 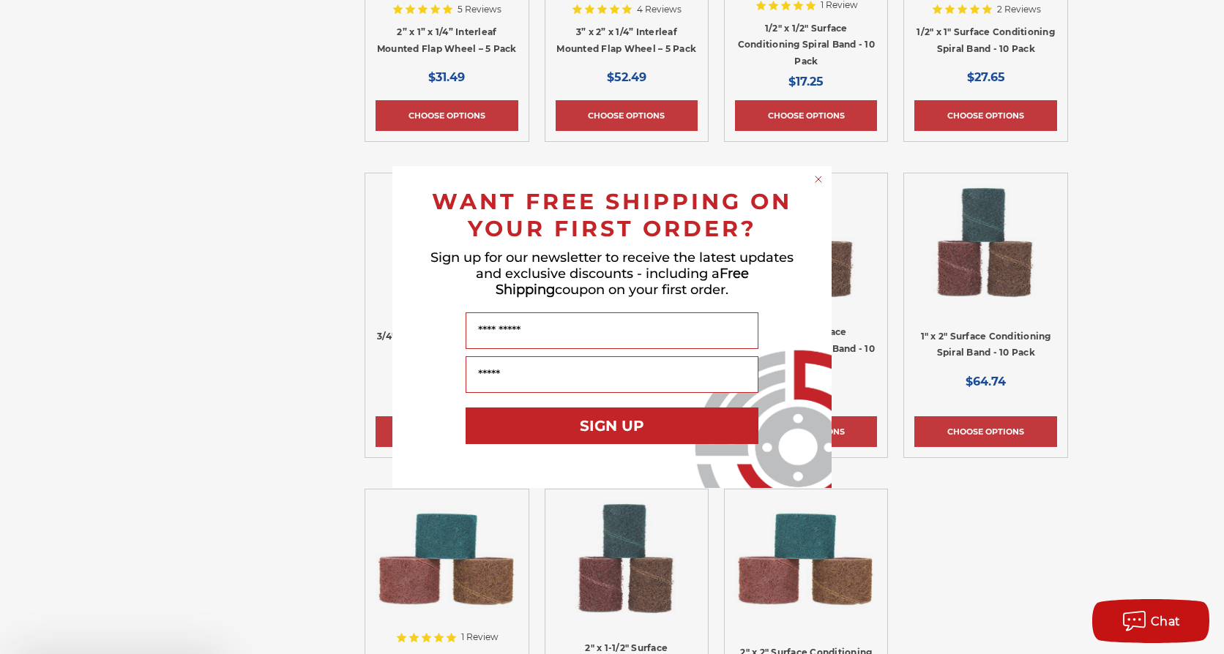 I want to click on span: Sign up for our newsletter to receive the latest updates and exclusive discounts - including a co..., so click(x=612, y=274).